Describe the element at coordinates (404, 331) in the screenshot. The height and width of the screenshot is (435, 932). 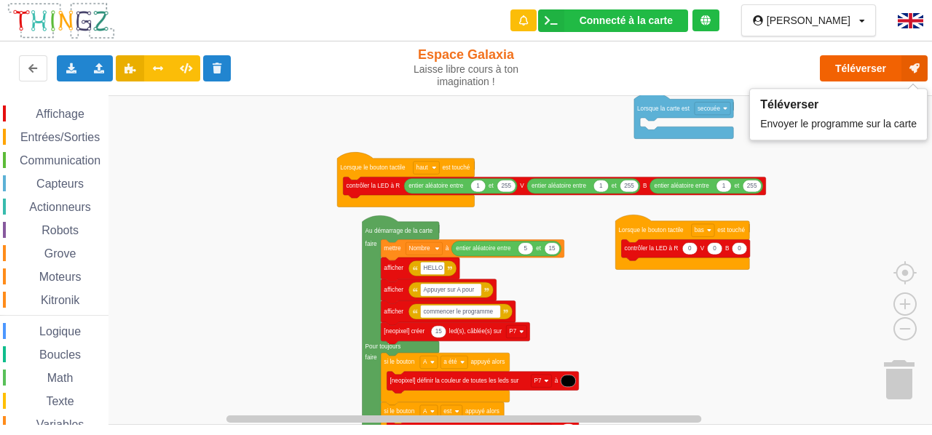
I see `text: [neopixel] créer` at that location.